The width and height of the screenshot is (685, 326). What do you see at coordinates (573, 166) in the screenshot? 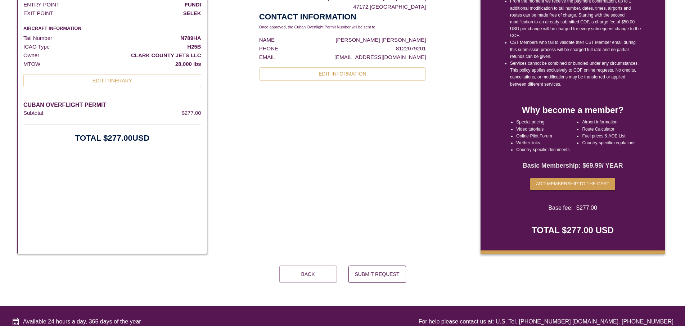
I see `strong: Basic Membership: $ 69.99 / YEAR` at bounding box center [573, 166].